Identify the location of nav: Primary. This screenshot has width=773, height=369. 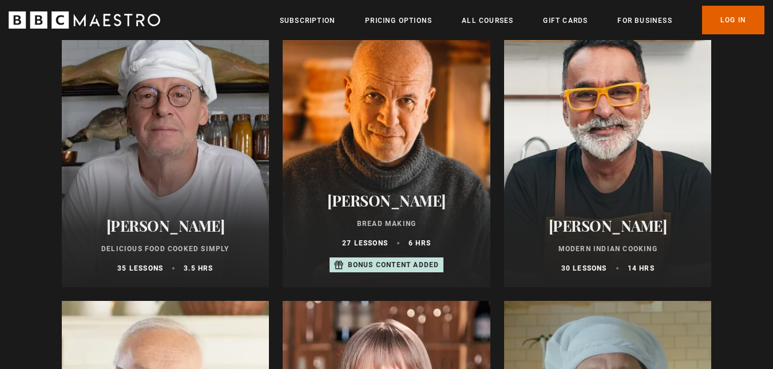
(522, 20).